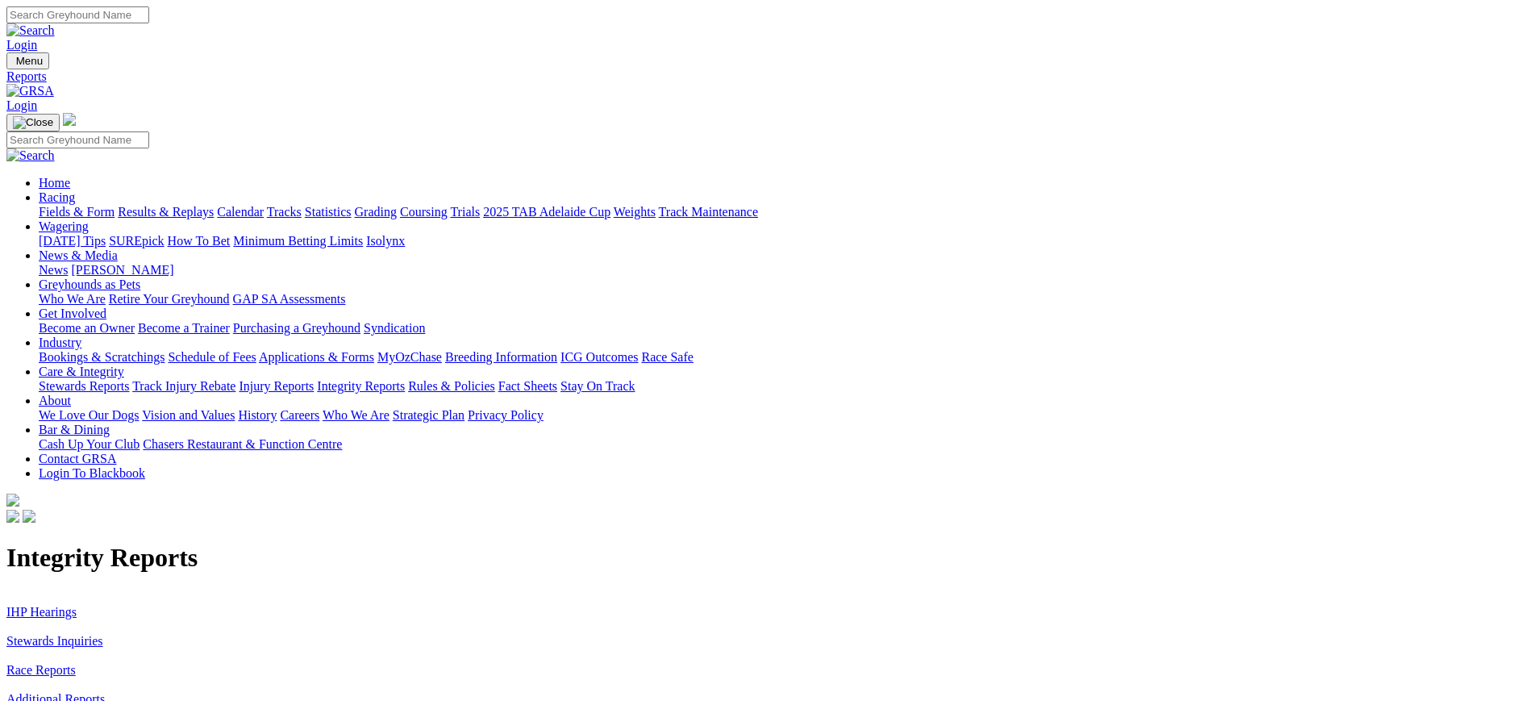 This screenshot has height=701, width=1533. I want to click on img: facebook.svg, so click(13, 516).